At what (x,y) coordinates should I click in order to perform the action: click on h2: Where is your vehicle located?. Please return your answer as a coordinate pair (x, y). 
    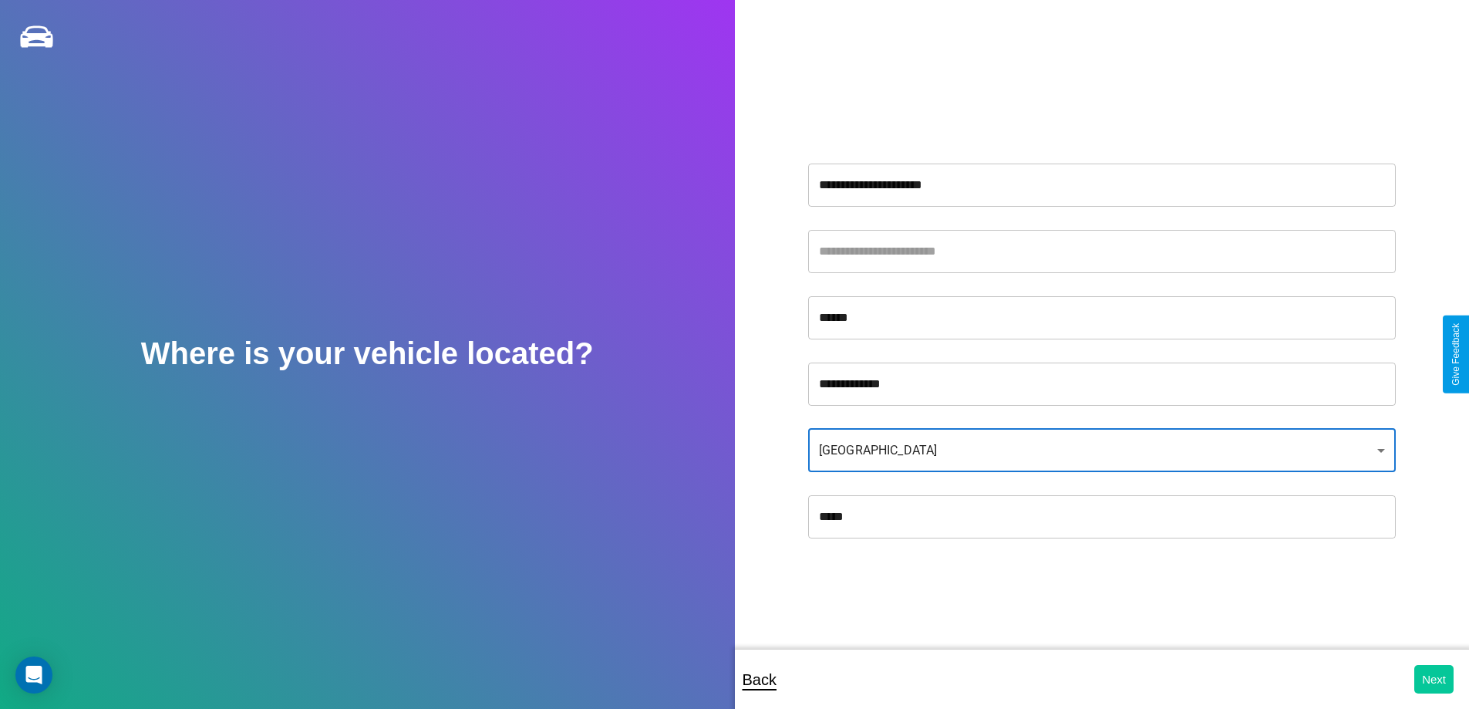
    Looking at the image, I should click on (367, 353).